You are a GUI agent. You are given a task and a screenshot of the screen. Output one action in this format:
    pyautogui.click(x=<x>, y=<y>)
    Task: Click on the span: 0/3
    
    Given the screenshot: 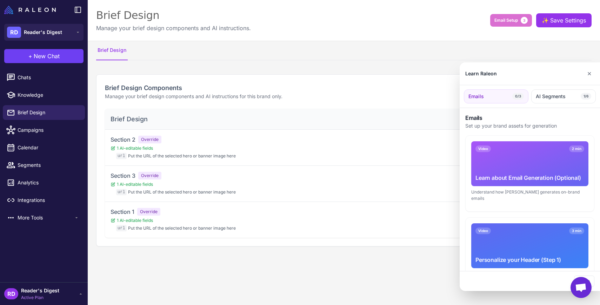 What is the action you would take?
    pyautogui.click(x=518, y=97)
    